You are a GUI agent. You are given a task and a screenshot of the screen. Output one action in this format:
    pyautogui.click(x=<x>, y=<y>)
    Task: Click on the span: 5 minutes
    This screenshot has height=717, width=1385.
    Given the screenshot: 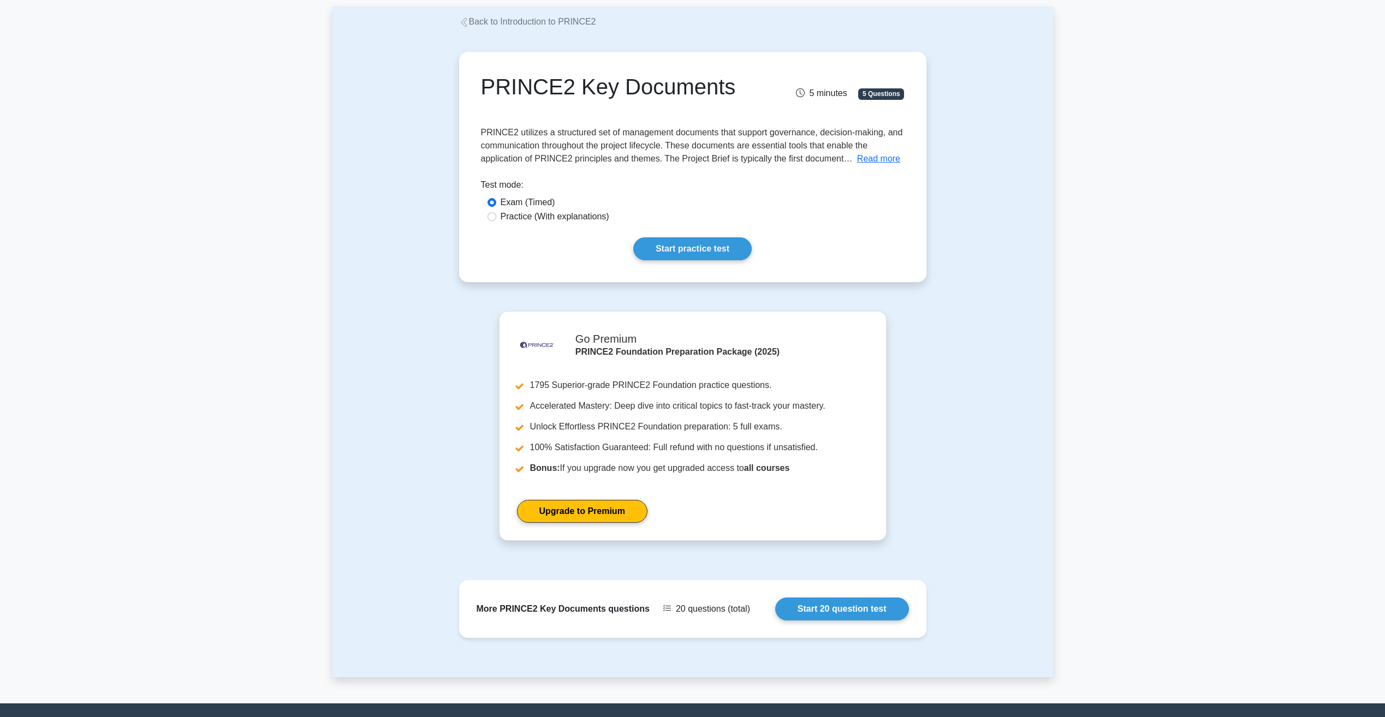 What is the action you would take?
    pyautogui.click(x=821, y=93)
    